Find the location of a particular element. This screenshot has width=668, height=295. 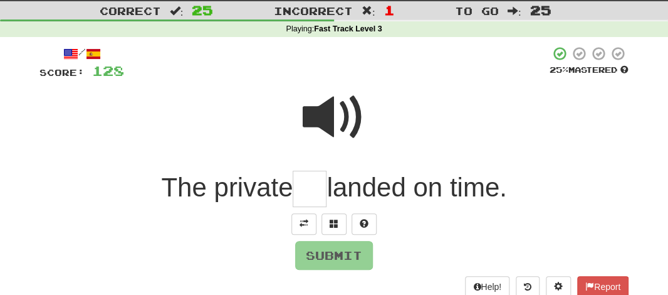

span: 1 is located at coordinates (389, 10).